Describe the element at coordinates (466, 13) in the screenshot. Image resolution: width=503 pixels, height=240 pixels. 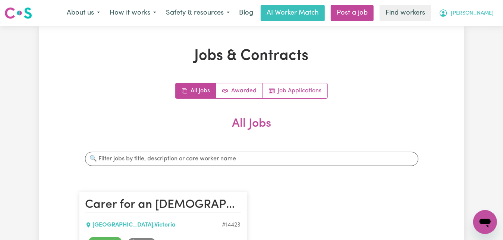
I see `button: My Account` at that location.